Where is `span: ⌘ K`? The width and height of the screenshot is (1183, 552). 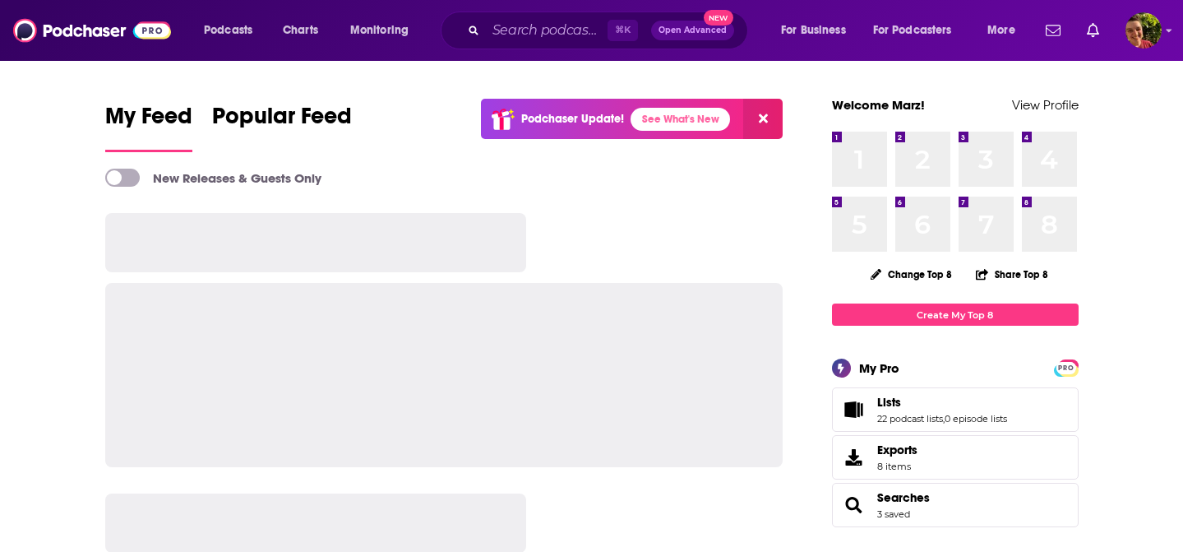 span: ⌘ K is located at coordinates (622, 30).